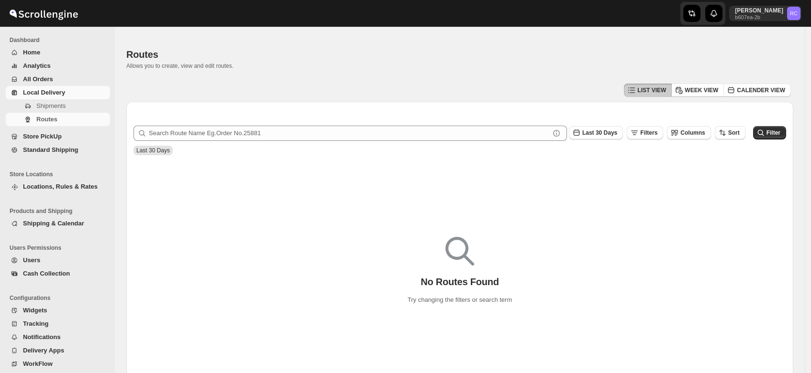 This screenshot has width=811, height=373. What do you see at coordinates (648, 133) in the screenshot?
I see `span: Filters` at bounding box center [648, 133].